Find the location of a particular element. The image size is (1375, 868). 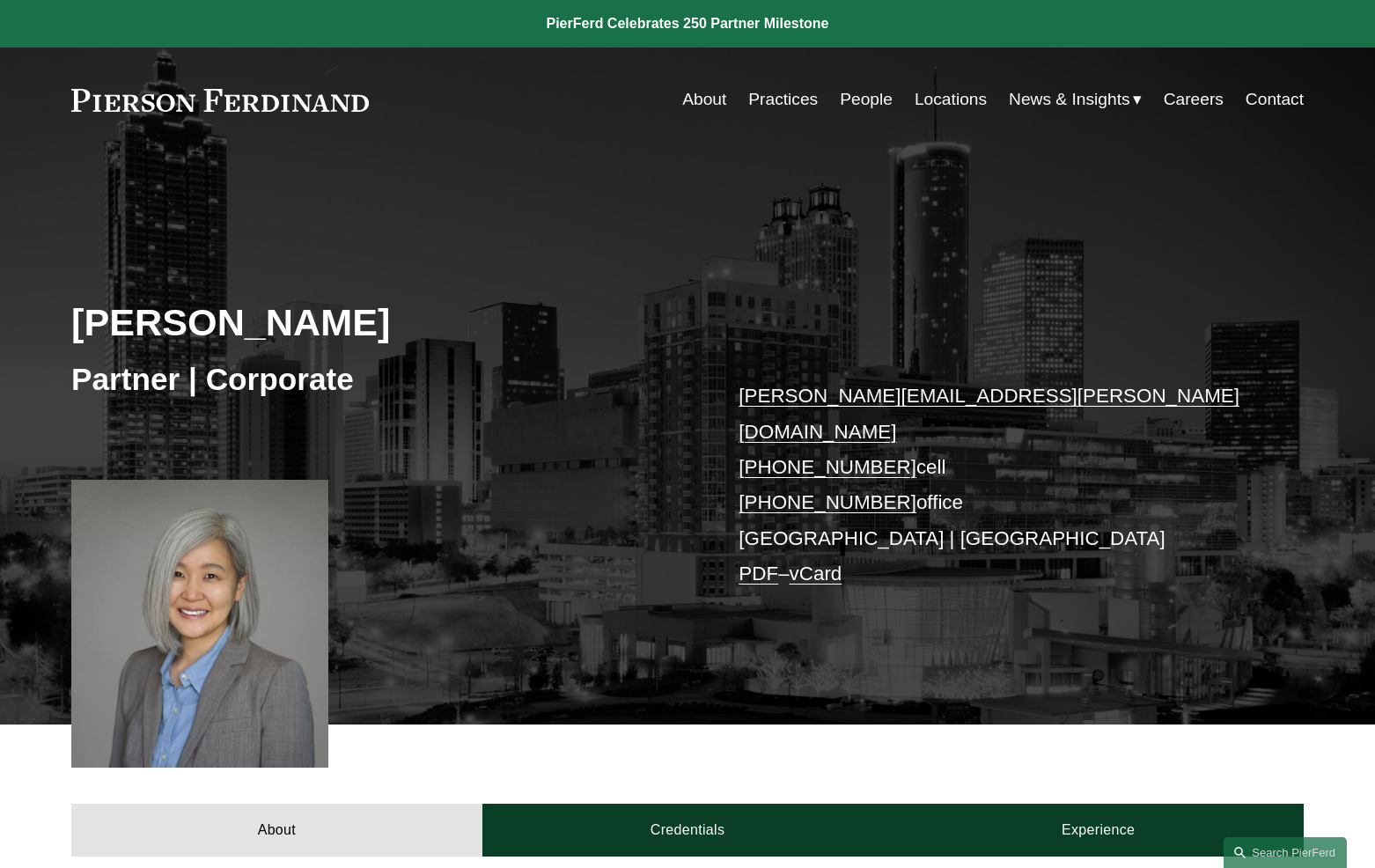

a: Practices is located at coordinates (783, 99).